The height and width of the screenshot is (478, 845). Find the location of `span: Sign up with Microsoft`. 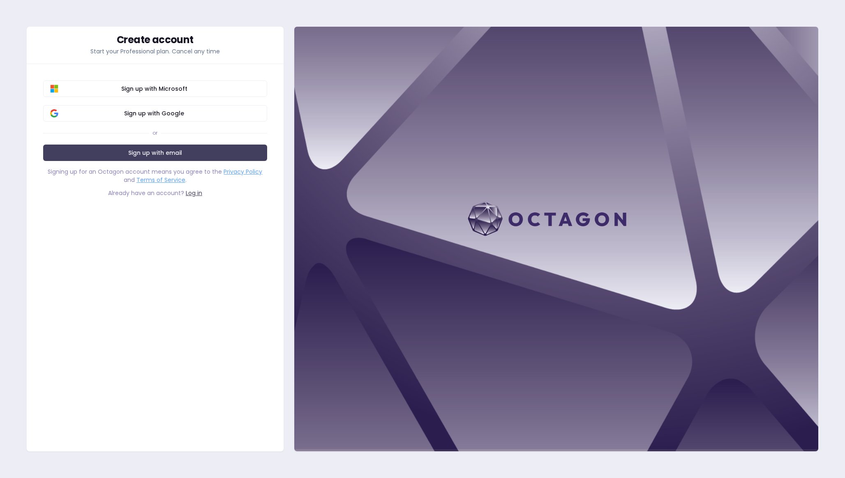

span: Sign up with Microsoft is located at coordinates (154, 89).